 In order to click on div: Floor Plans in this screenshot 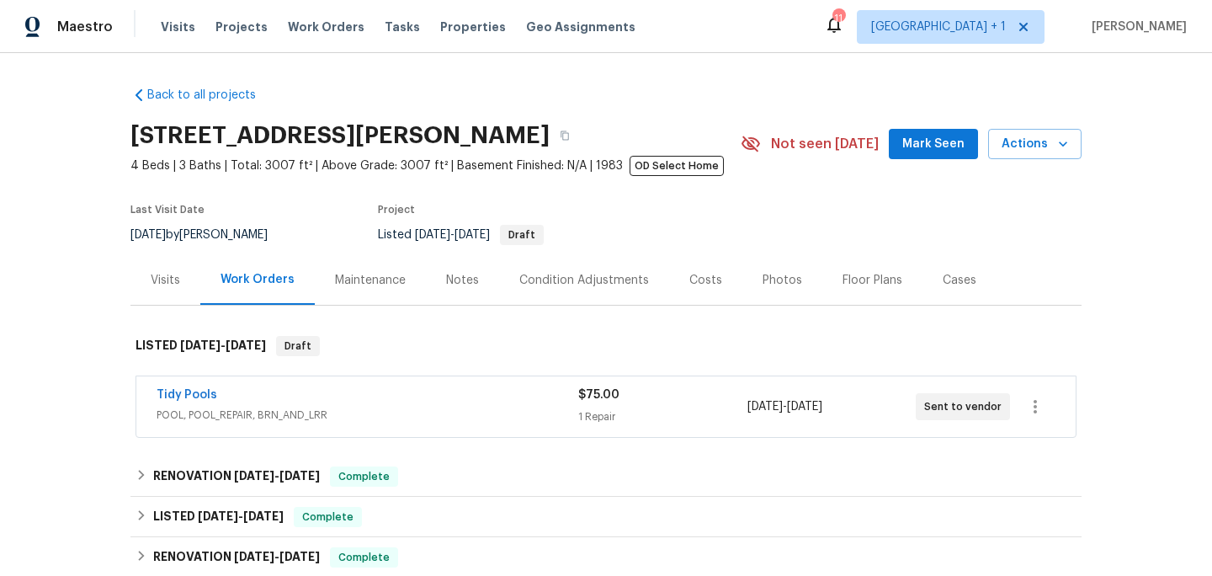, I will do `click(872, 280)`.